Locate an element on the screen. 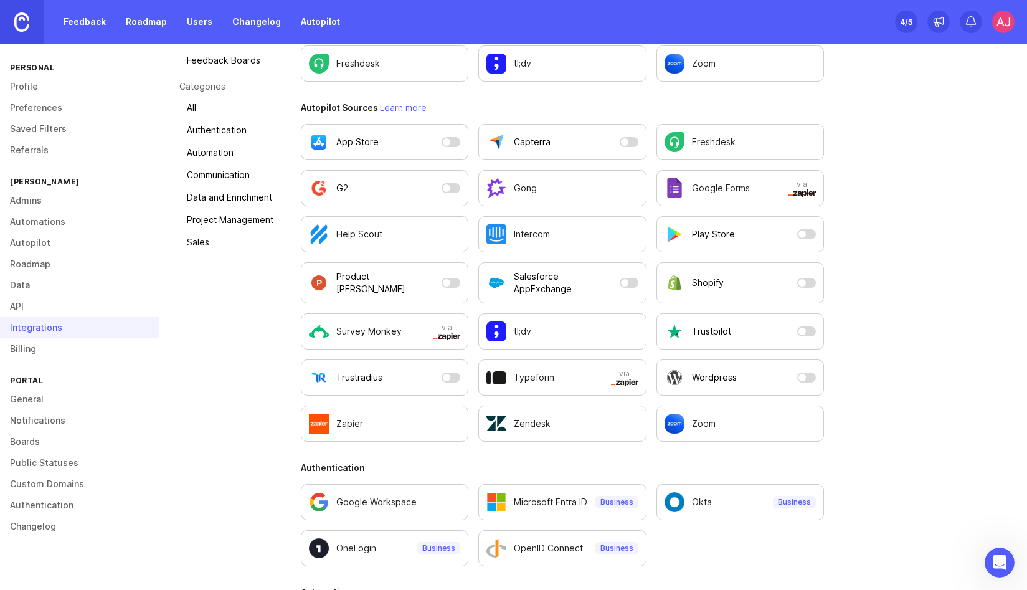 This screenshot has height=590, width=1027. p: Wordpress is located at coordinates (714, 377).